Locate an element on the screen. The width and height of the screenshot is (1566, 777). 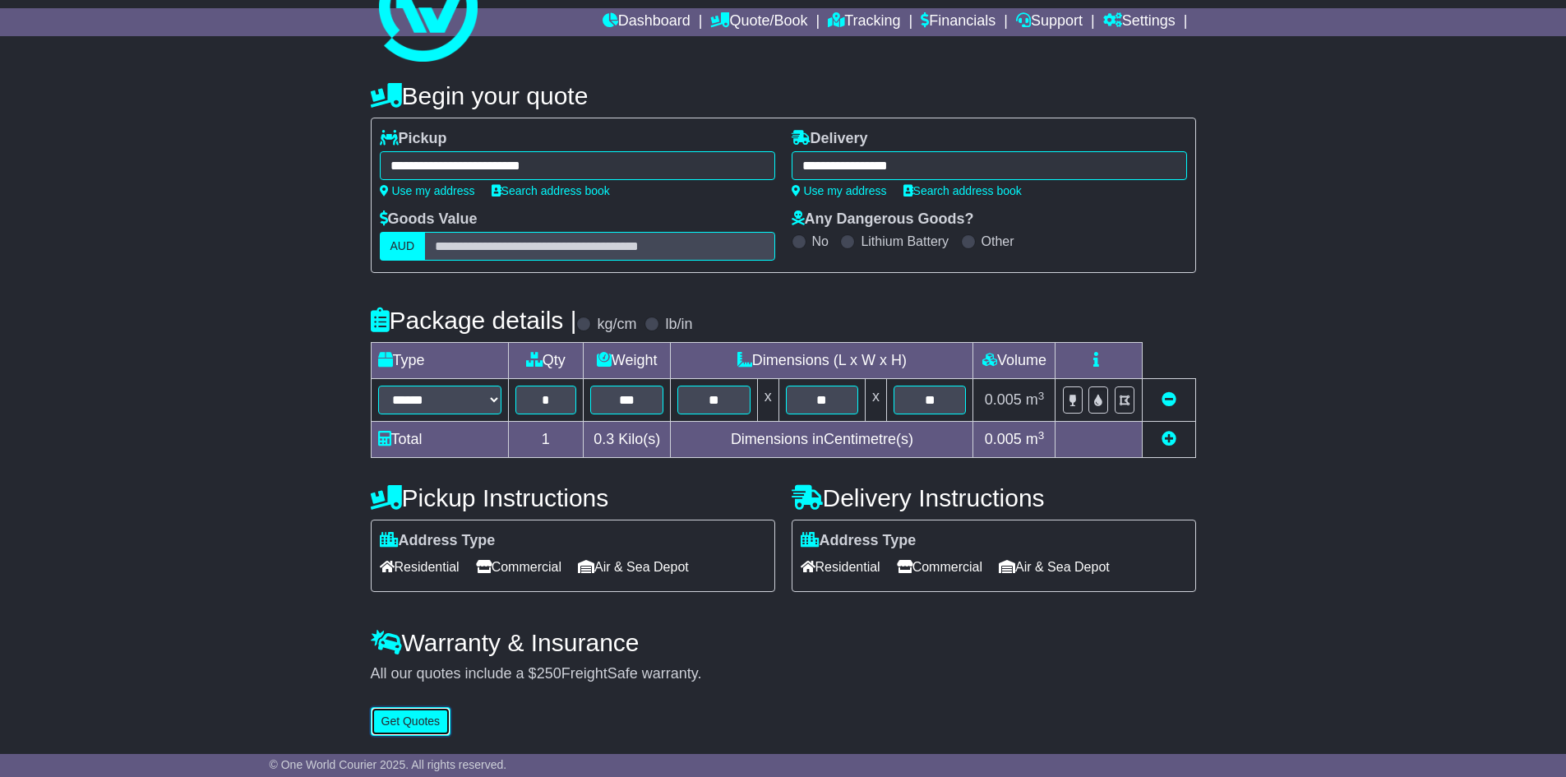
td: Total is located at coordinates (439, 440).